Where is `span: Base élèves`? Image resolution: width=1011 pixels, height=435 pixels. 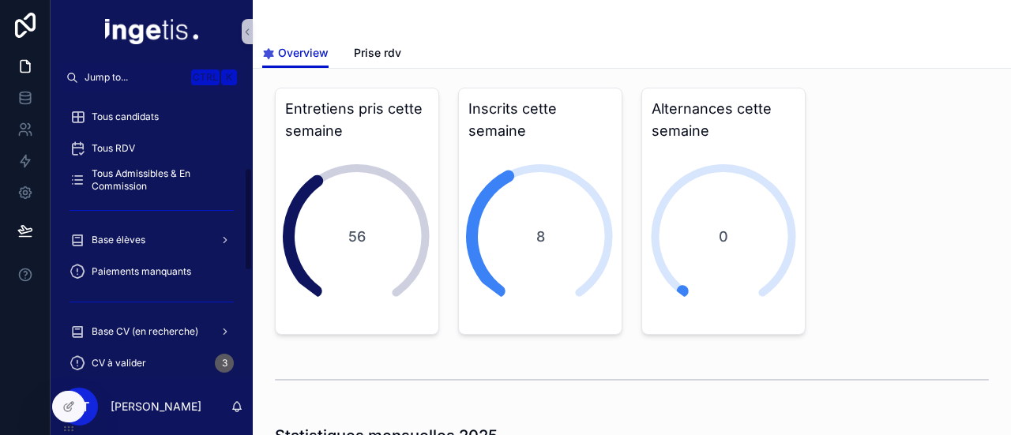 span: Base élèves is located at coordinates (119, 240).